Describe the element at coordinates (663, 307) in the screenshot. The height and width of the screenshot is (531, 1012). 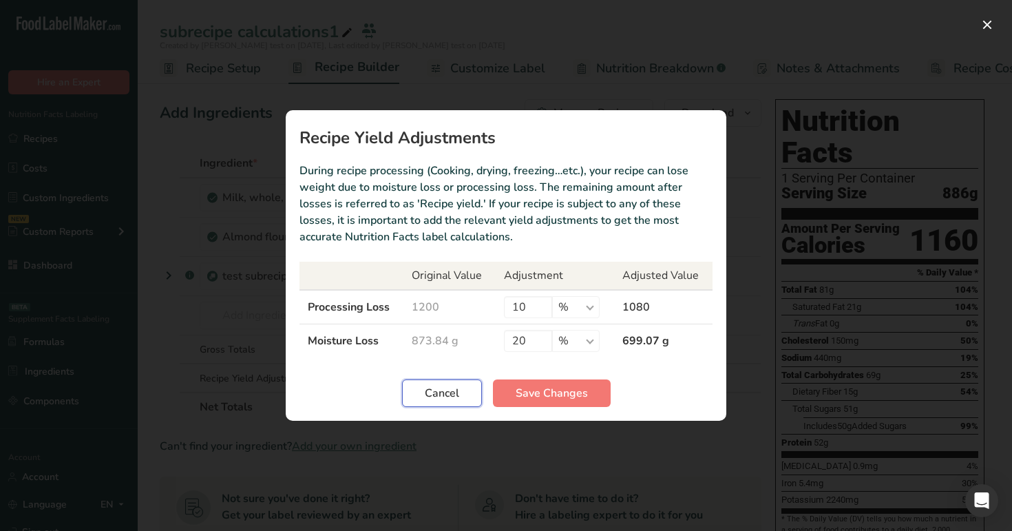
I see `td: 1080` at that location.